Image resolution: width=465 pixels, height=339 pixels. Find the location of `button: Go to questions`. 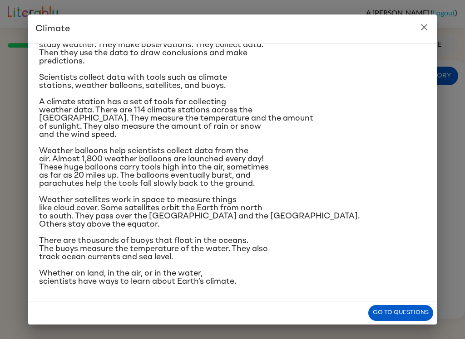

button: Go to questions is located at coordinates (400, 313).